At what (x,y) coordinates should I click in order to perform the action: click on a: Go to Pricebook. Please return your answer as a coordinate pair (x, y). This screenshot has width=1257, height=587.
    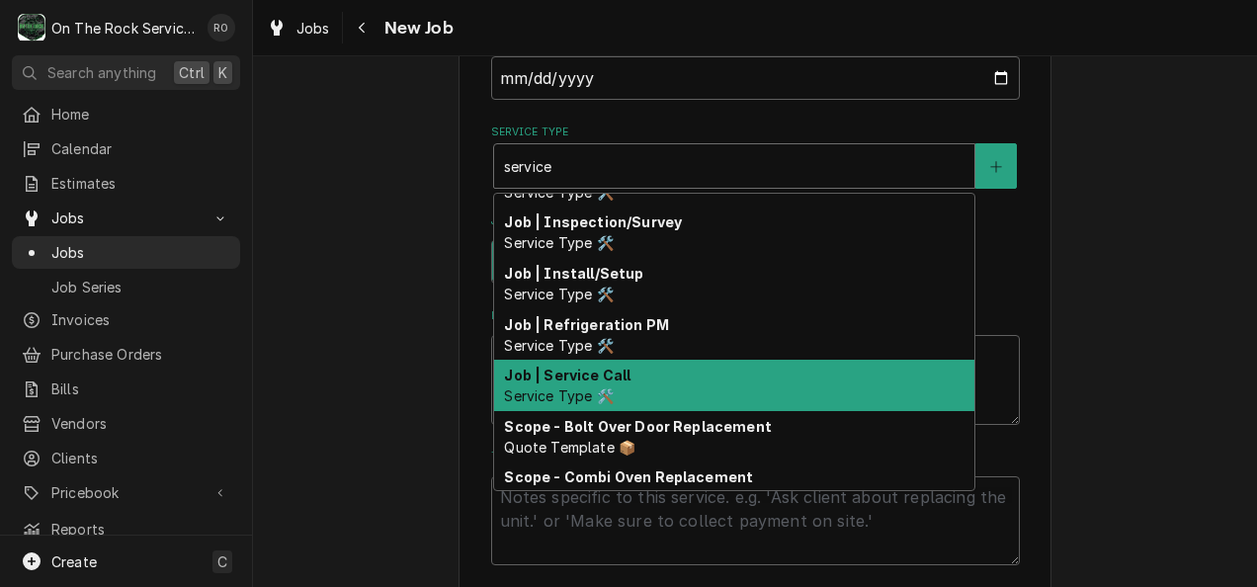
    Looking at the image, I should click on (126, 492).